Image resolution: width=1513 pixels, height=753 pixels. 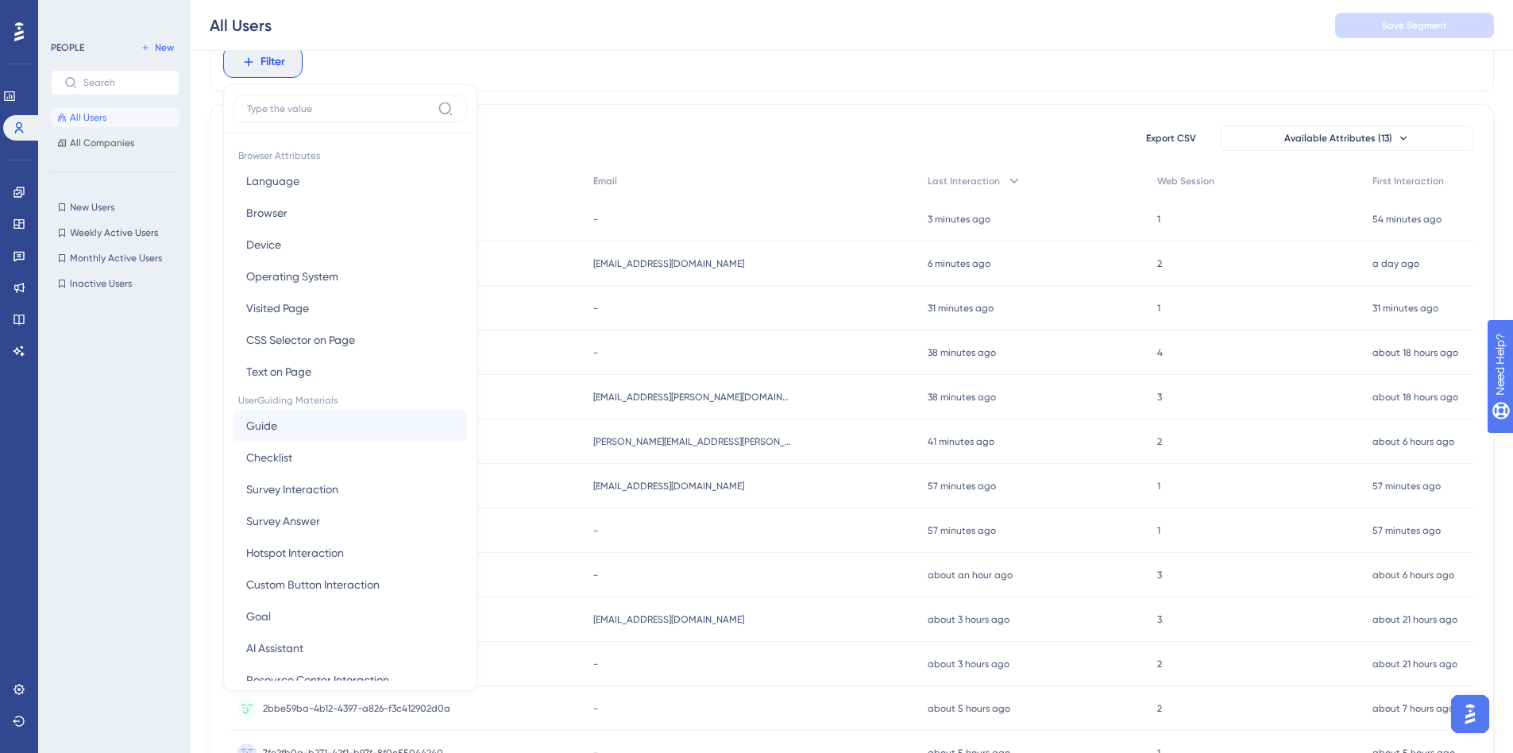 I want to click on button: Inactive Users, so click(x=115, y=284).